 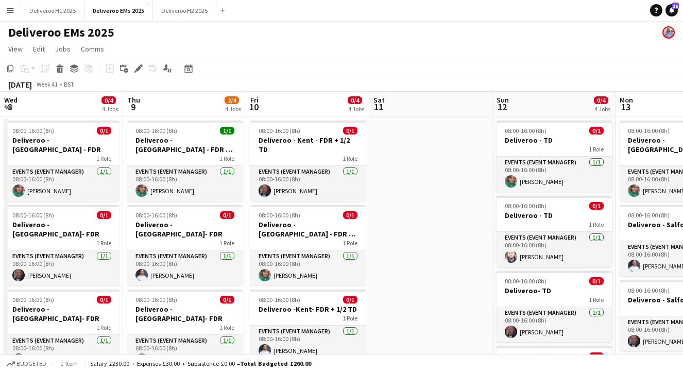 I want to click on span: 11, so click(x=378, y=107).